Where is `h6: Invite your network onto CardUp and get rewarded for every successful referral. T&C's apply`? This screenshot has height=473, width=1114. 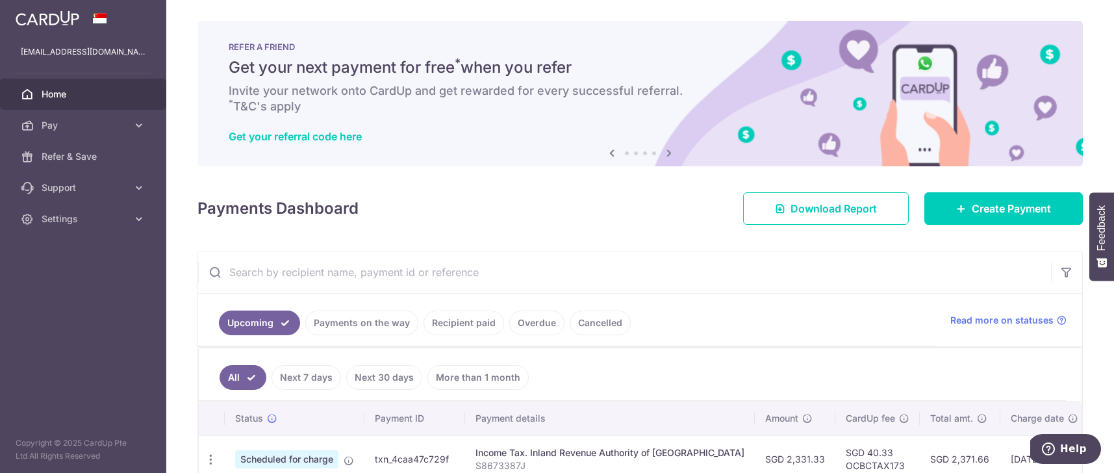 h6: Invite your network onto CardUp and get rewarded for every successful referral. T&C's apply is located at coordinates (640, 99).